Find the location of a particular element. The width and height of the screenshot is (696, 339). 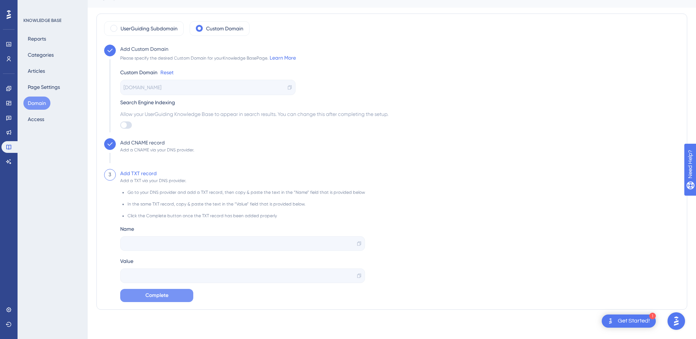

li: Go to your DNS provider and add a TXT record, then copy & paste the text in the “Name” field that... is located at coordinates (246, 195).